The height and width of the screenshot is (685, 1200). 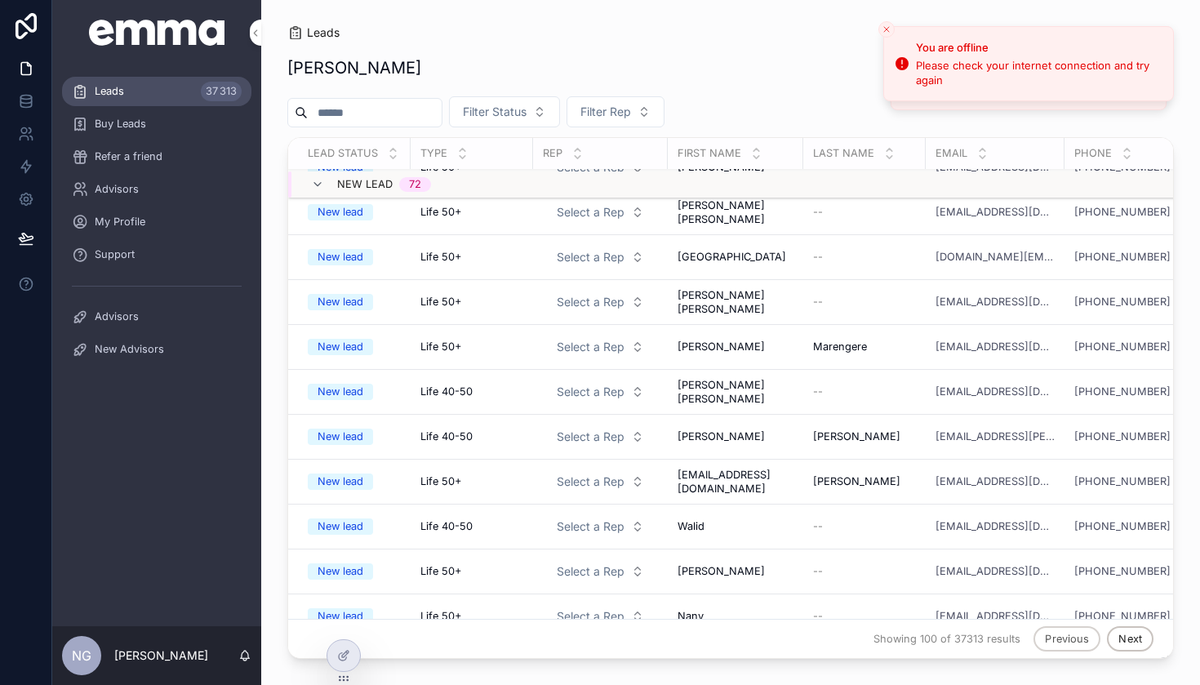 I want to click on span: New lead, so click(x=365, y=184).